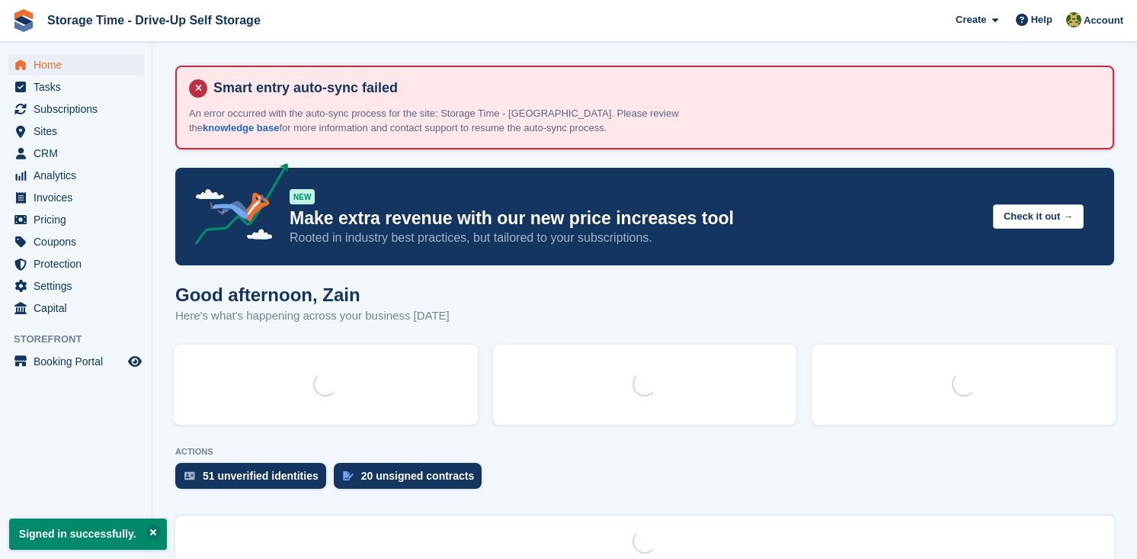  I want to click on img: verify_identity-adf6edd0f0f0b5bbfe63781bf79b02c33cf7c696d77639b501bdc392416b5a36.svg, so click(190, 476).